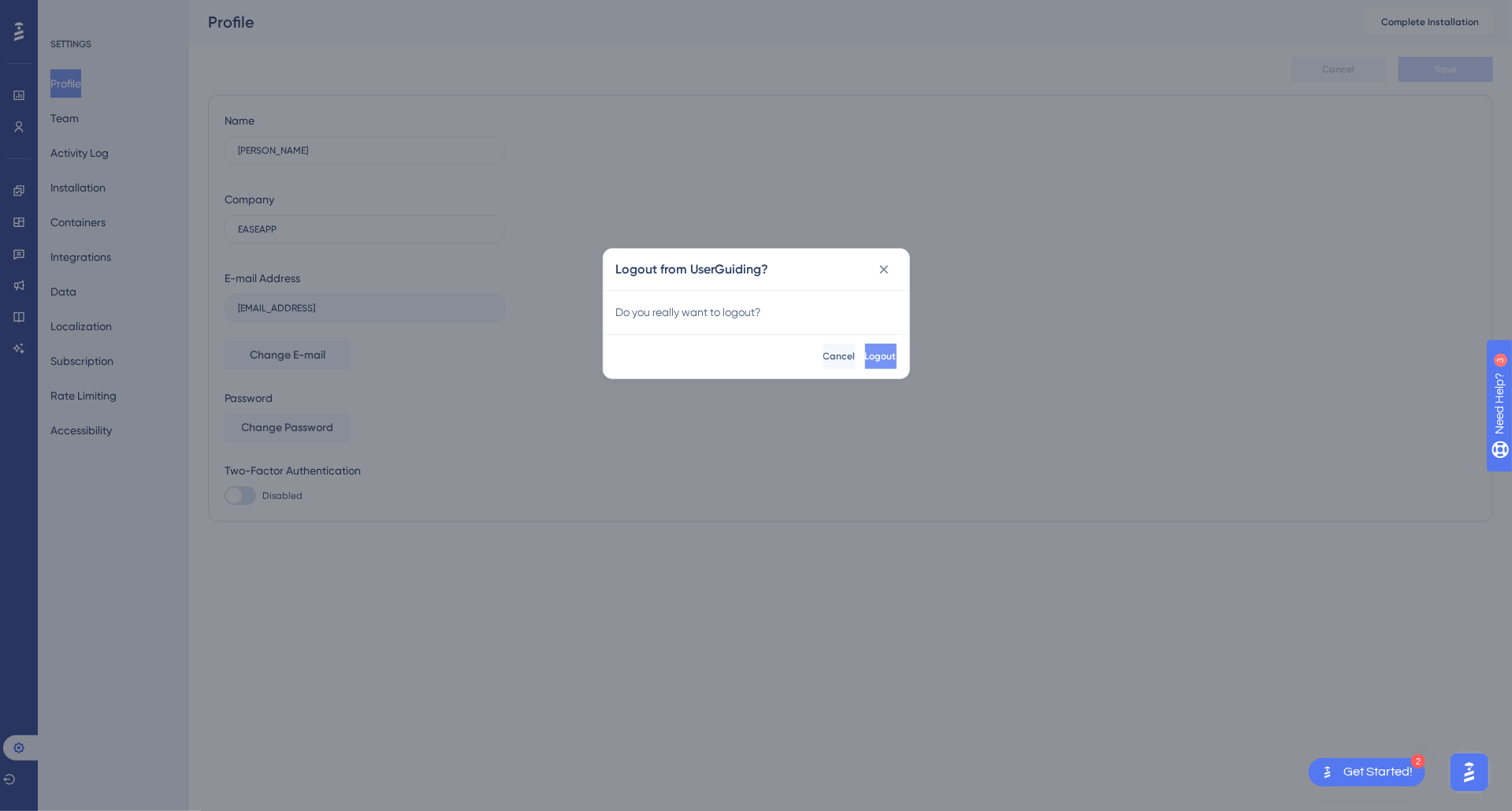 The image size is (1512, 811). What do you see at coordinates (1378, 772) in the screenshot?
I see `div: Get Started!` at bounding box center [1378, 772].